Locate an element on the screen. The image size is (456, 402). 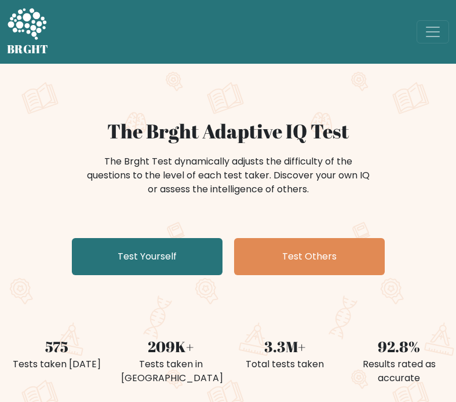
div: 575 is located at coordinates (57, 346).